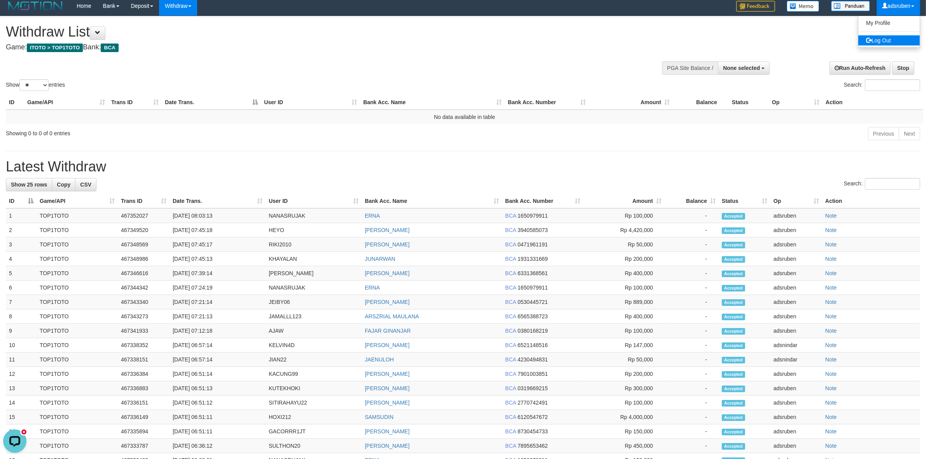 This screenshot has width=926, height=459. I want to click on span: Copy 6565388723 to clipboard, so click(533, 317).